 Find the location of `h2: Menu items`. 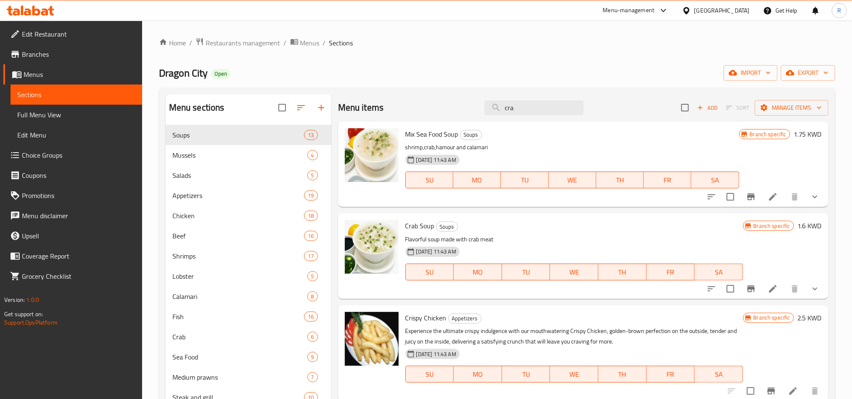

h2: Menu items is located at coordinates (361, 108).